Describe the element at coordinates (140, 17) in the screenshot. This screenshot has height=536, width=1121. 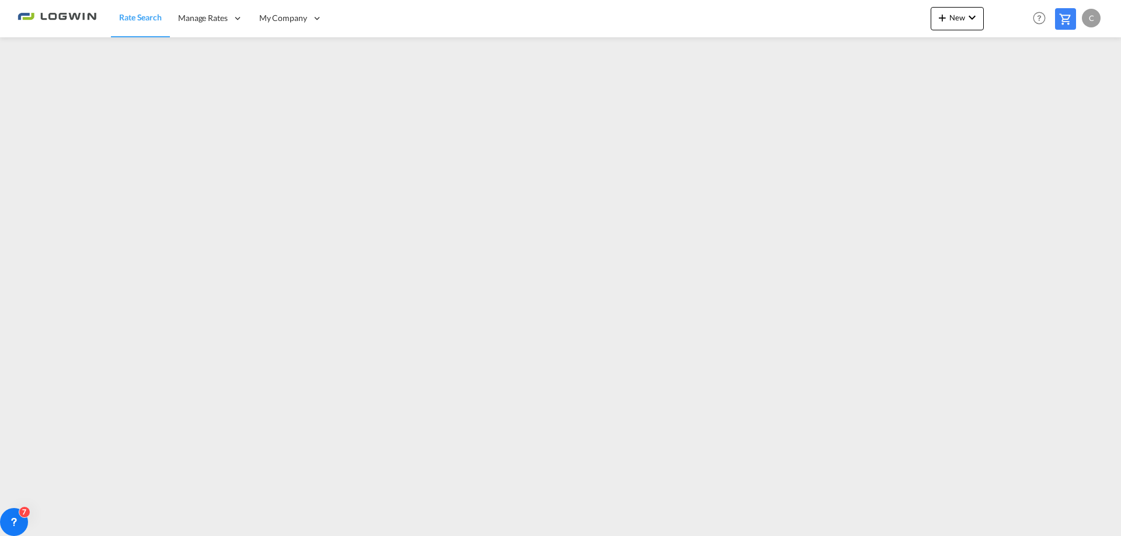
I see `span: Rate Search` at that location.